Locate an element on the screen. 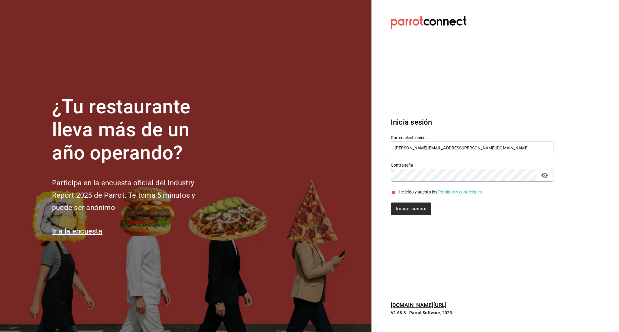 The height and width of the screenshot is (332, 619). a: Términos y condiciones. is located at coordinates (460, 192).